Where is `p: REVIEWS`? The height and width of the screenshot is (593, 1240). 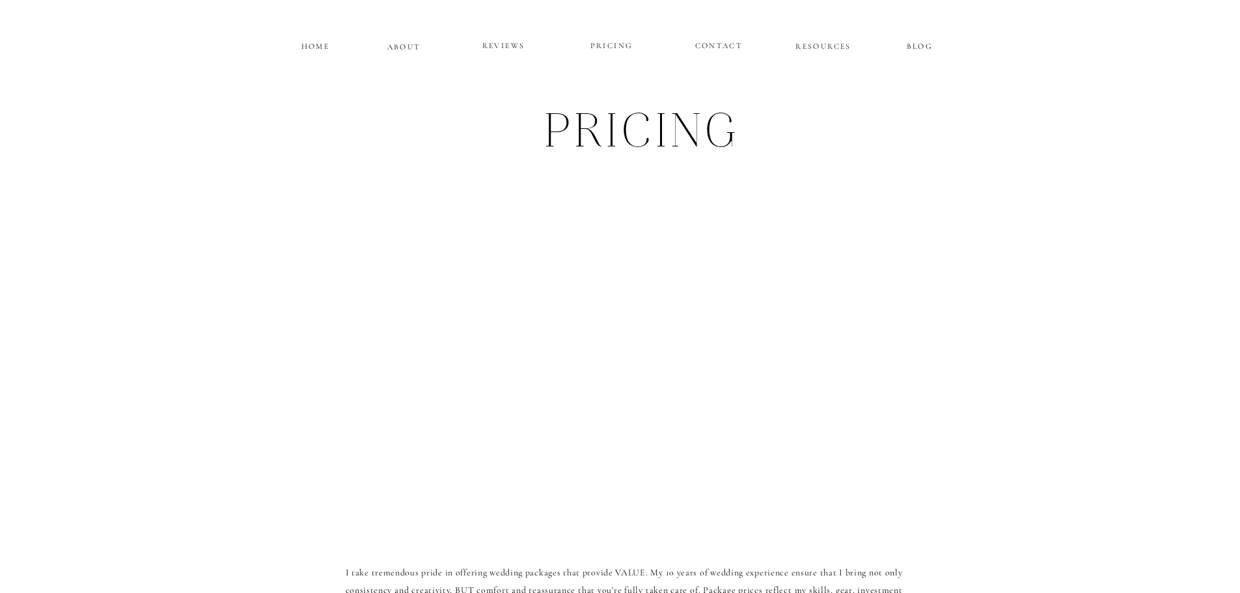
p: REVIEWS is located at coordinates (504, 46).